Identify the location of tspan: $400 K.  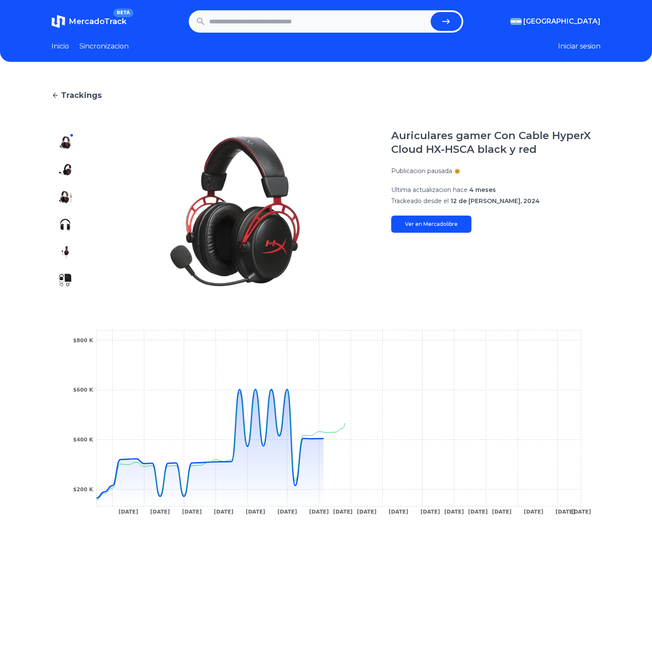
(83, 439).